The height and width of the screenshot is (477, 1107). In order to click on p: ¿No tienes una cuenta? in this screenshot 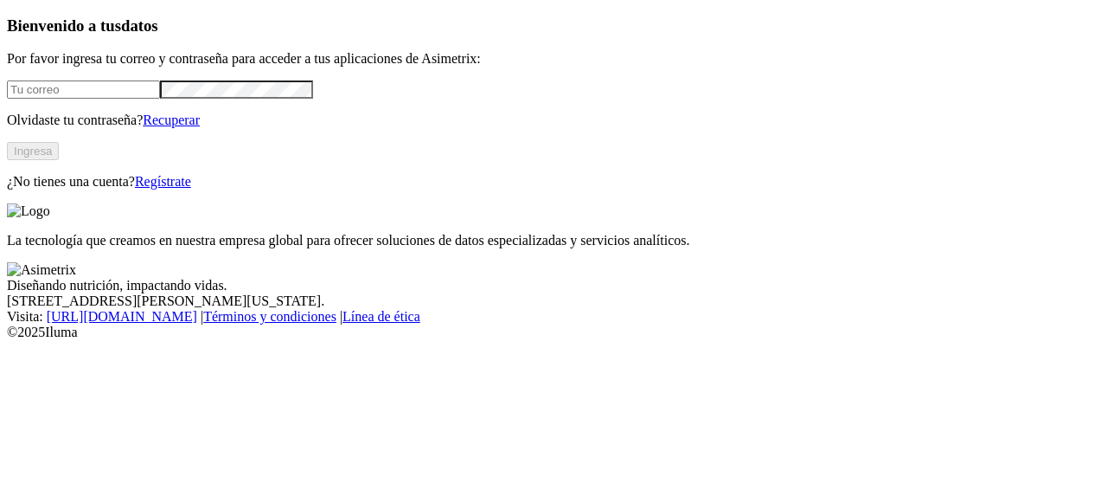, I will do `click(554, 182)`.